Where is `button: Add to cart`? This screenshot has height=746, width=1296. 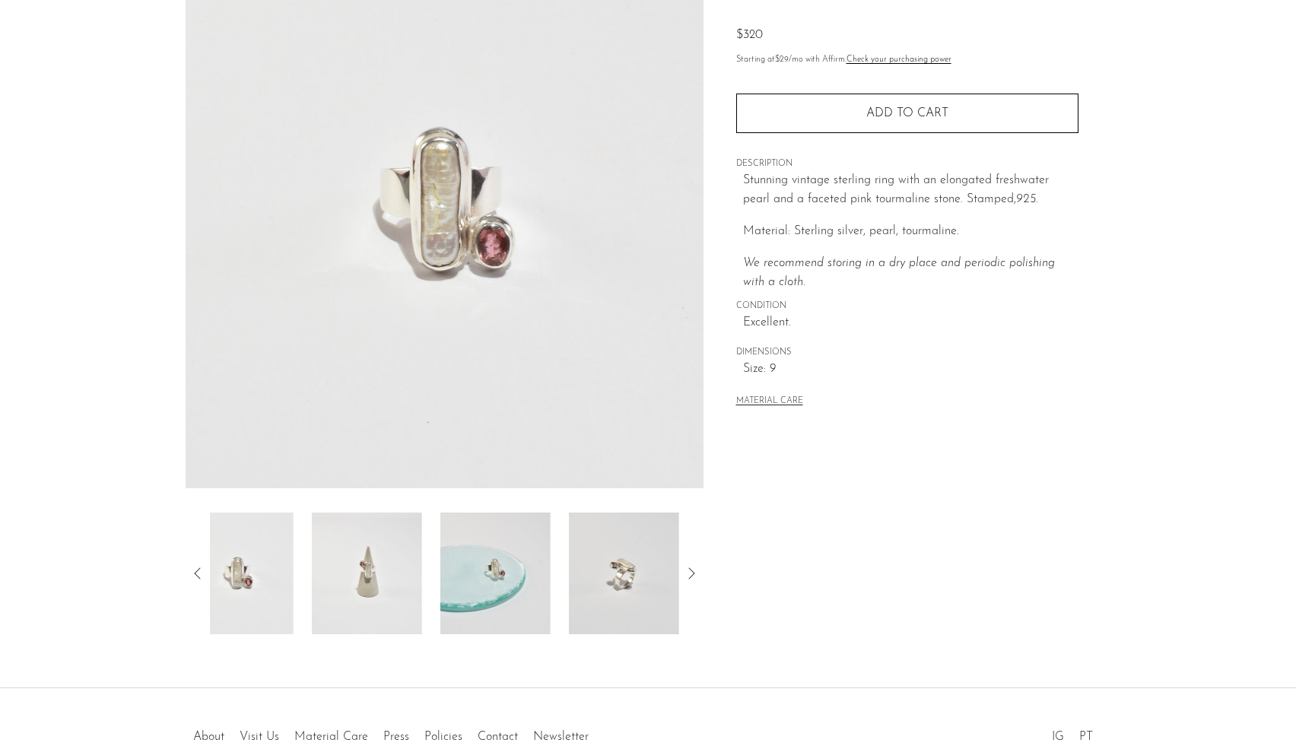 button: Add to cart is located at coordinates (907, 113).